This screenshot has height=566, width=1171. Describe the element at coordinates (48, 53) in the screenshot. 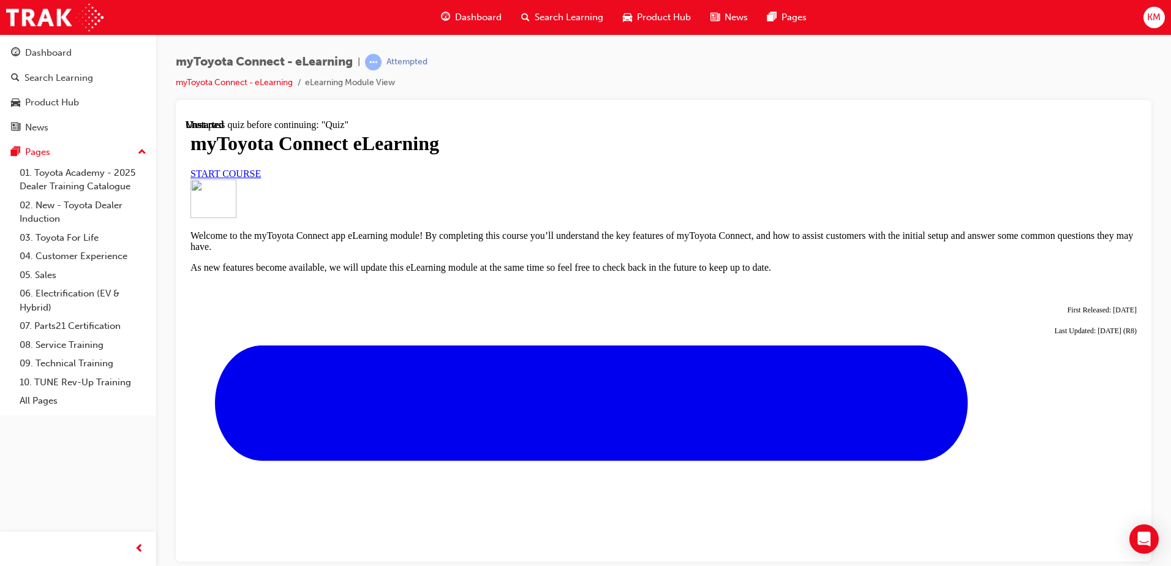

I see `div: Dashboard` at that location.